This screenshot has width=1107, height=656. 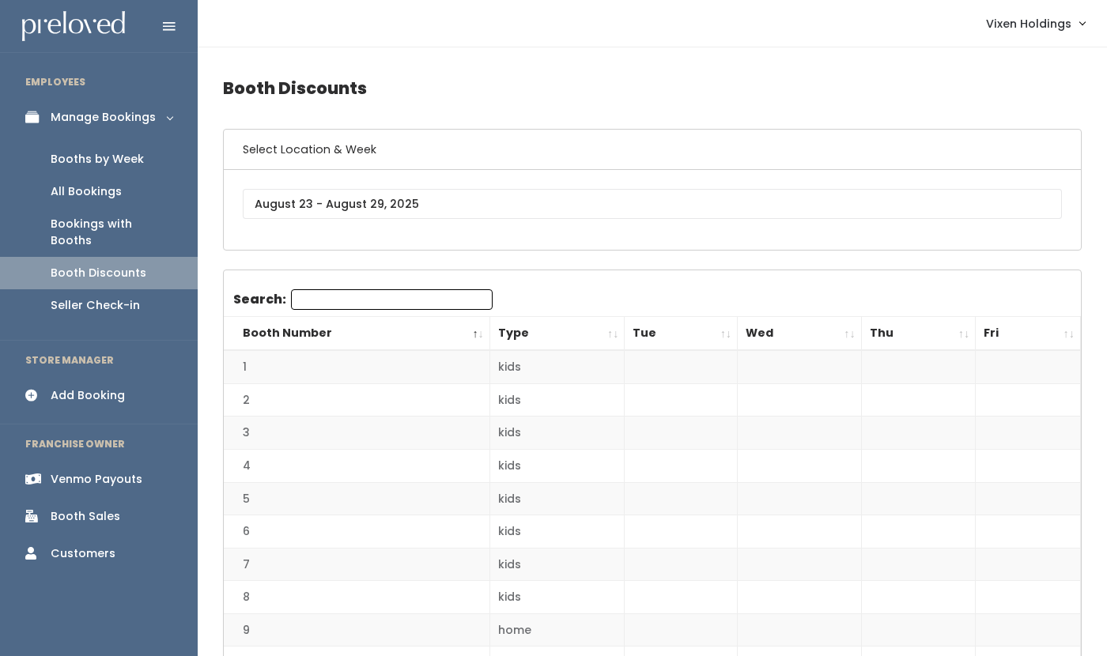 I want to click on td: 2, so click(x=356, y=400).